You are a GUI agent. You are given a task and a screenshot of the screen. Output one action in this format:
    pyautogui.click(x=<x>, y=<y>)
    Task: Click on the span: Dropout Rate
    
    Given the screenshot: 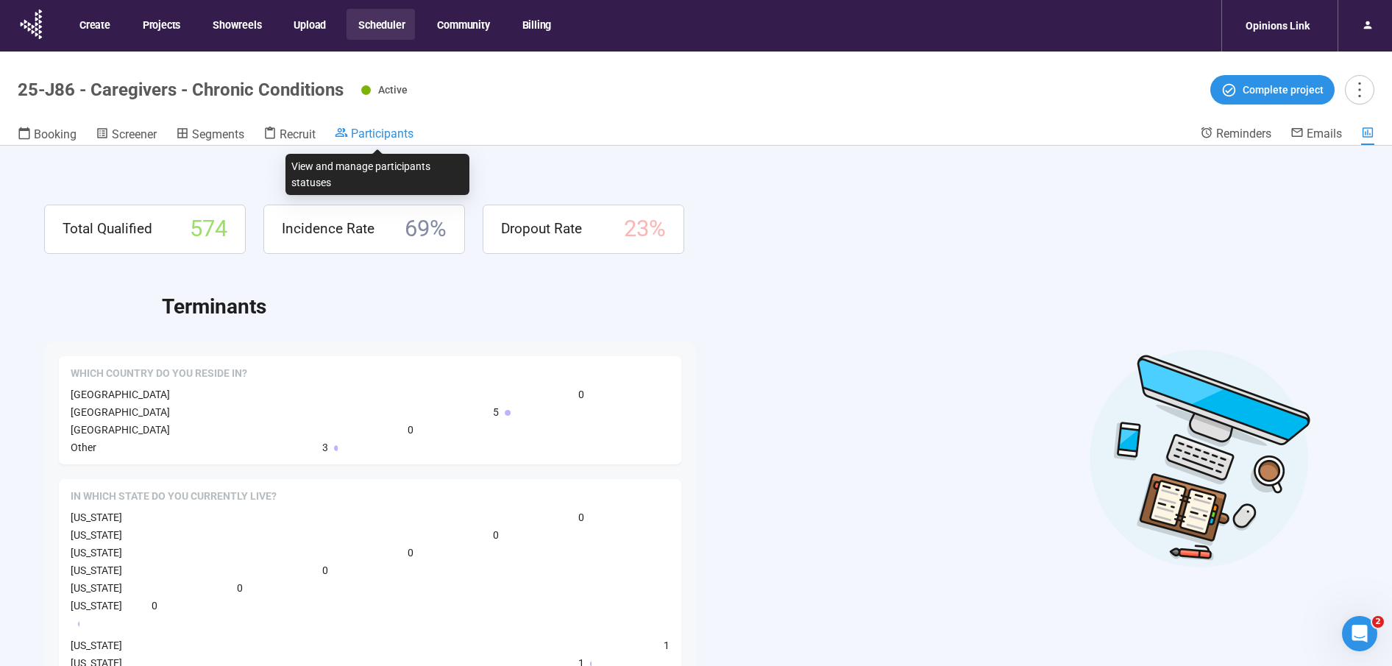 What is the action you would take?
    pyautogui.click(x=541, y=229)
    